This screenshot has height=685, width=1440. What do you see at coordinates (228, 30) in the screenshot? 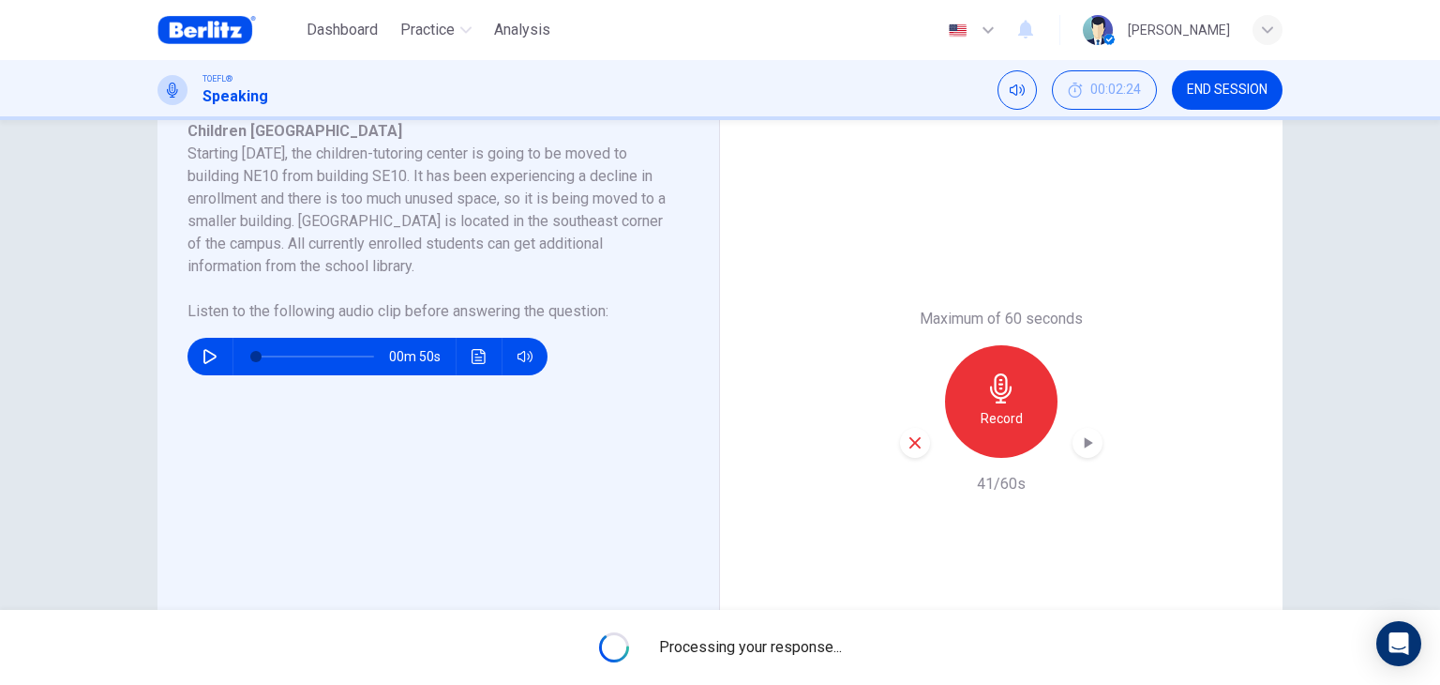
I see `a: Berlitz Brasil logo` at bounding box center [228, 30].